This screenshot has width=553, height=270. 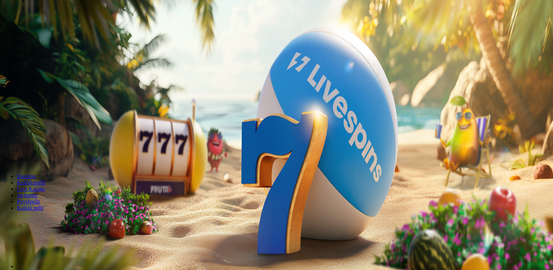 What do you see at coordinates (276, 192) in the screenshot?
I see `header: Lobby` at bounding box center [276, 192].